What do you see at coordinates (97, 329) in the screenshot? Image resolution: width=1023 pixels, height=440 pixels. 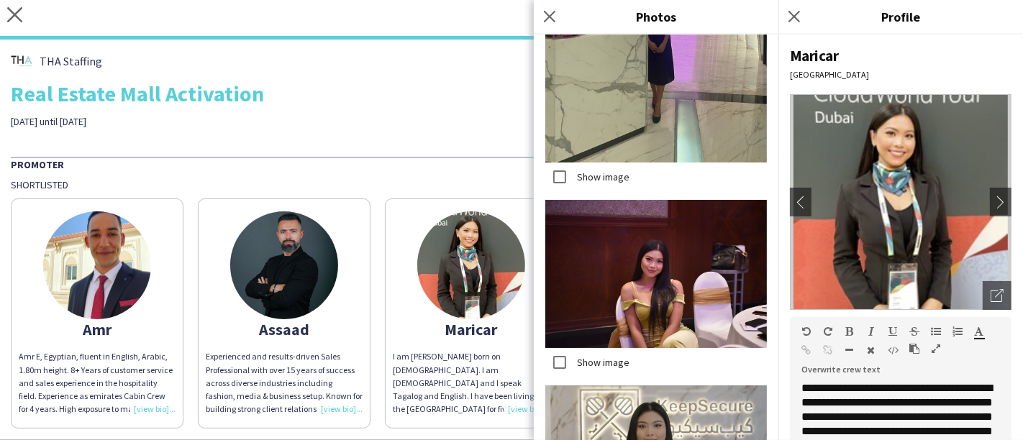 I see `div: Amr` at bounding box center [97, 329].